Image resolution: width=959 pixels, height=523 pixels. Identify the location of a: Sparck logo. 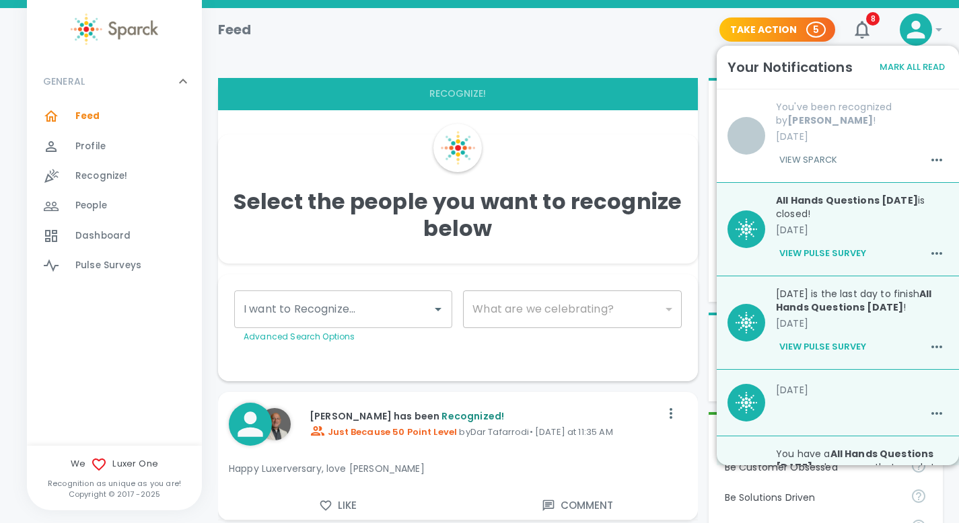
(114, 29).